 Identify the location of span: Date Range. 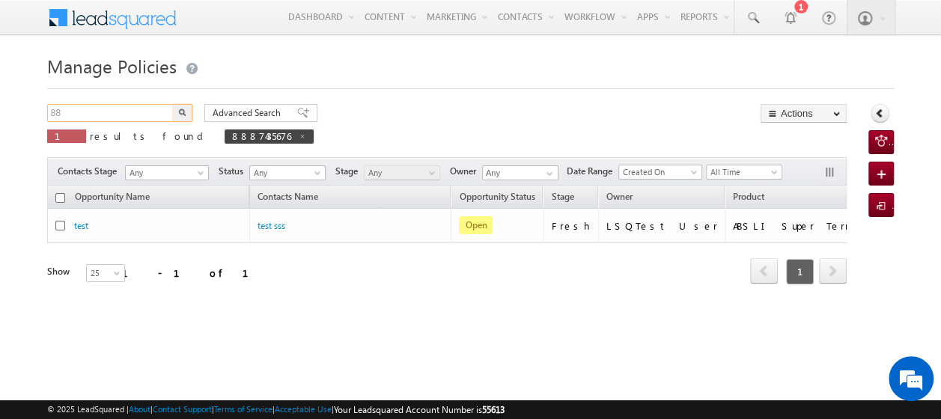
(592, 171).